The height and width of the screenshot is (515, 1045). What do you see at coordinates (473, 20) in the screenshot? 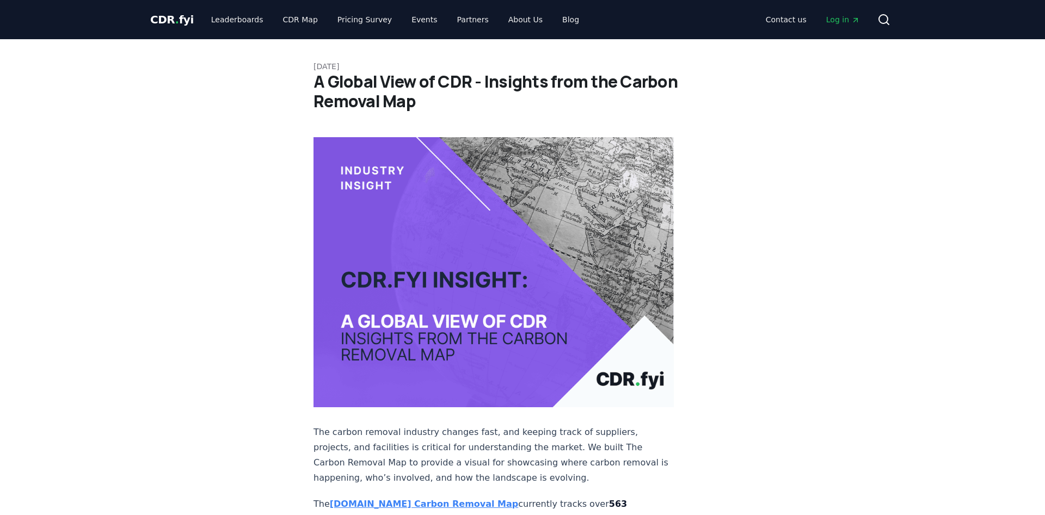
I see `a: Partners` at bounding box center [473, 20].